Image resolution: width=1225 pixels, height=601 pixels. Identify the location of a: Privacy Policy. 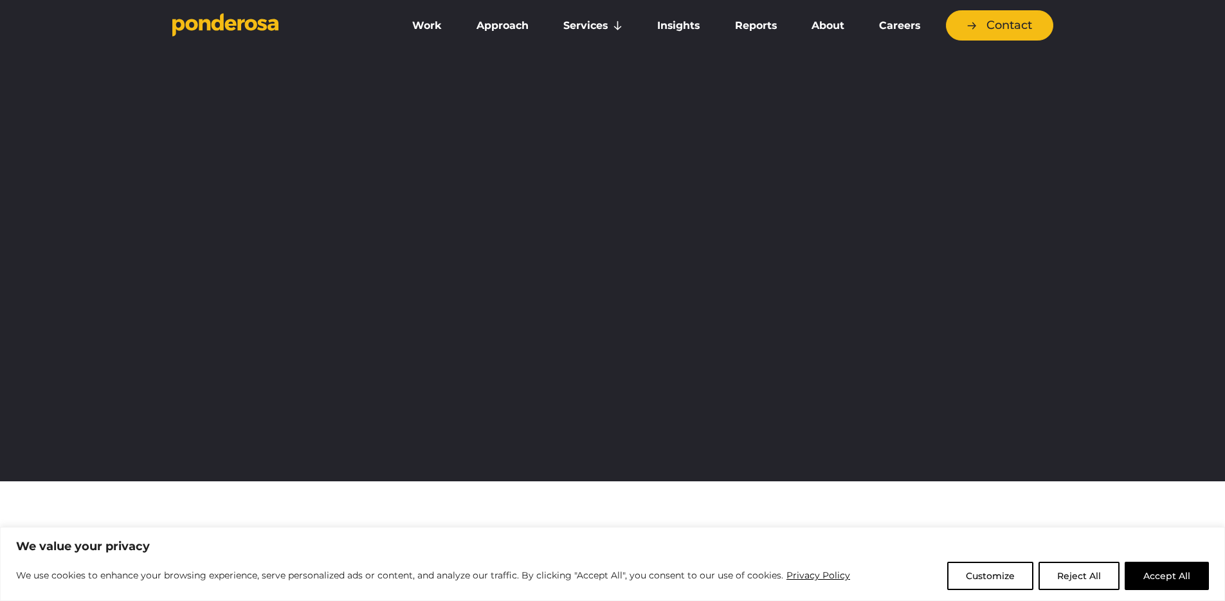
(818, 575).